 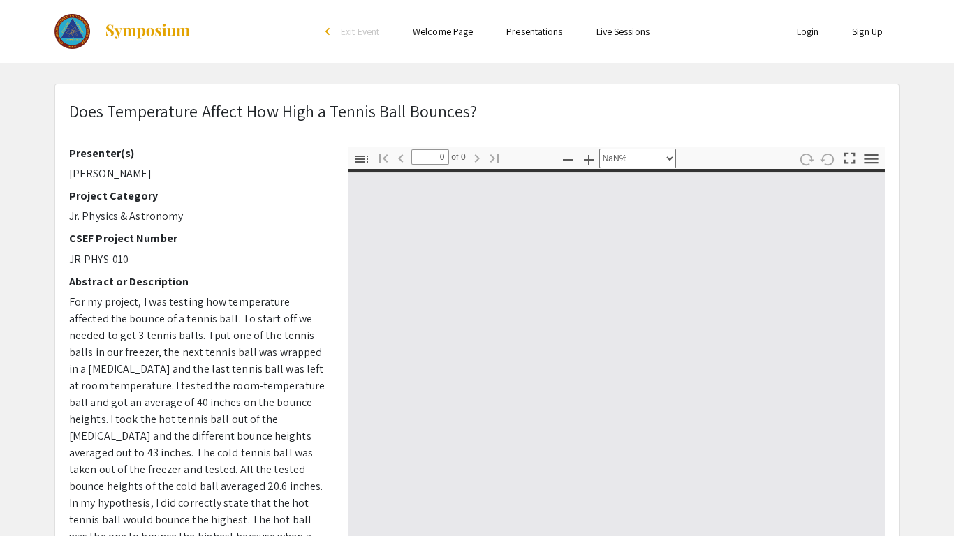 I want to click on a: The 2023 Colorado Science & Engineering Fair, so click(x=123, y=31).